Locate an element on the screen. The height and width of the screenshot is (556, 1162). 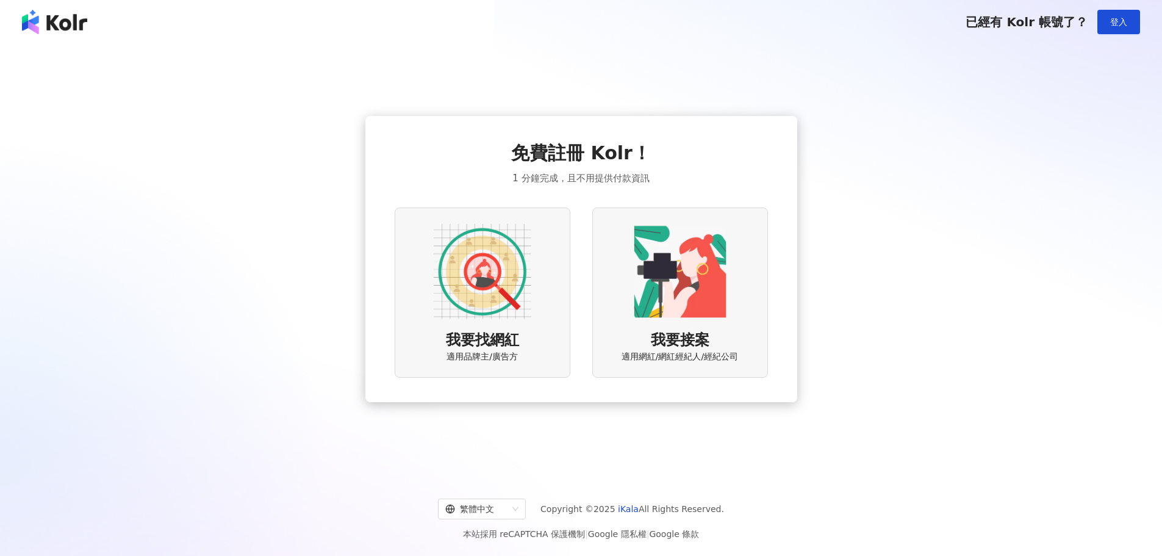
button: 登入 is located at coordinates (1119, 22).